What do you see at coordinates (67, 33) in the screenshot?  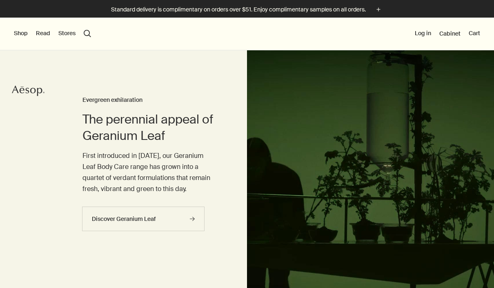 I see `button: Stores` at bounding box center [67, 33].